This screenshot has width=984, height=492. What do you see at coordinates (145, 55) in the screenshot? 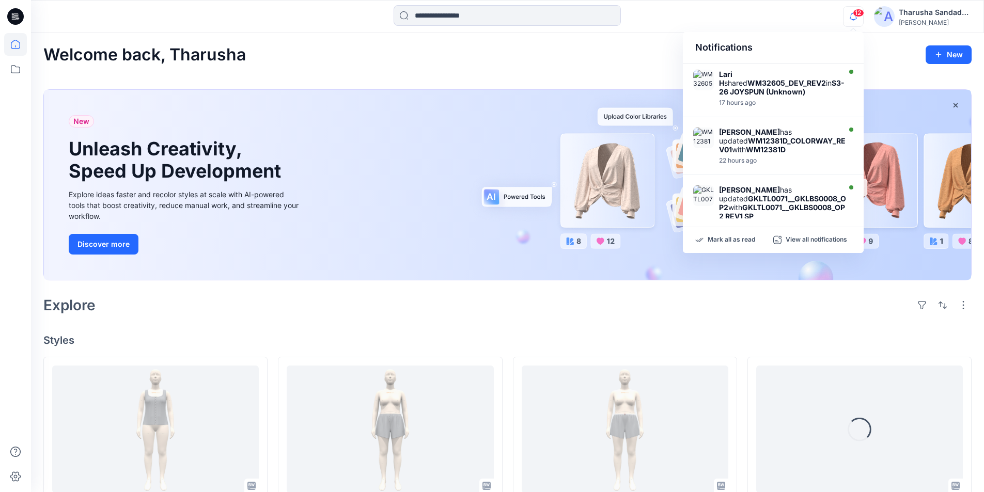
I see `h2: Welcome back, Tharusha` at bounding box center [145, 55].